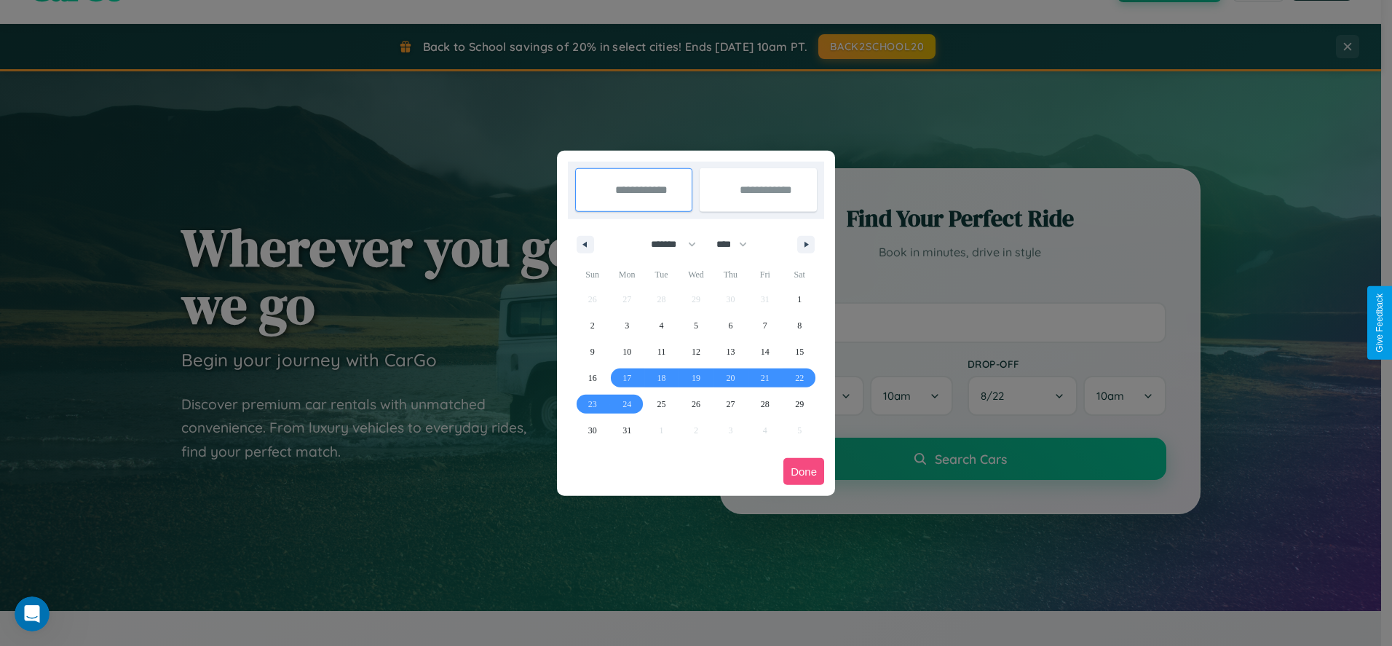  I want to click on button: 1, so click(799, 299).